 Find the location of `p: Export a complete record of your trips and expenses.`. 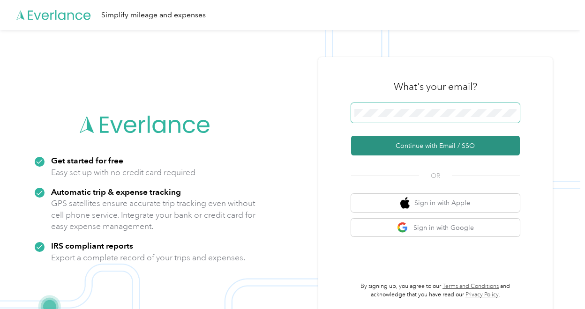

p: Export a complete record of your trips and expenses. is located at coordinates (148, 258).